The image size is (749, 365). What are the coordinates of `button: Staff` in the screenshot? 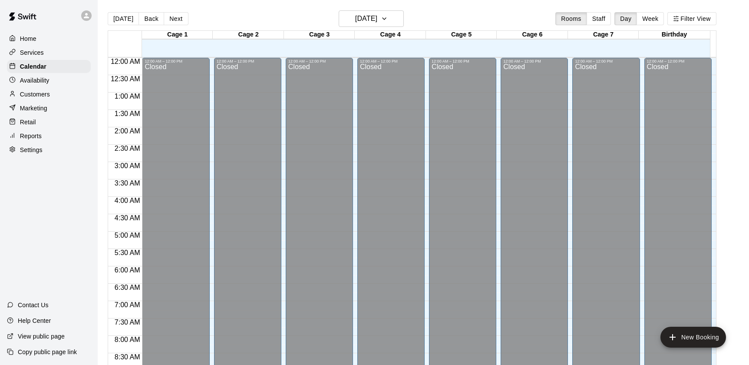 It's located at (598, 19).